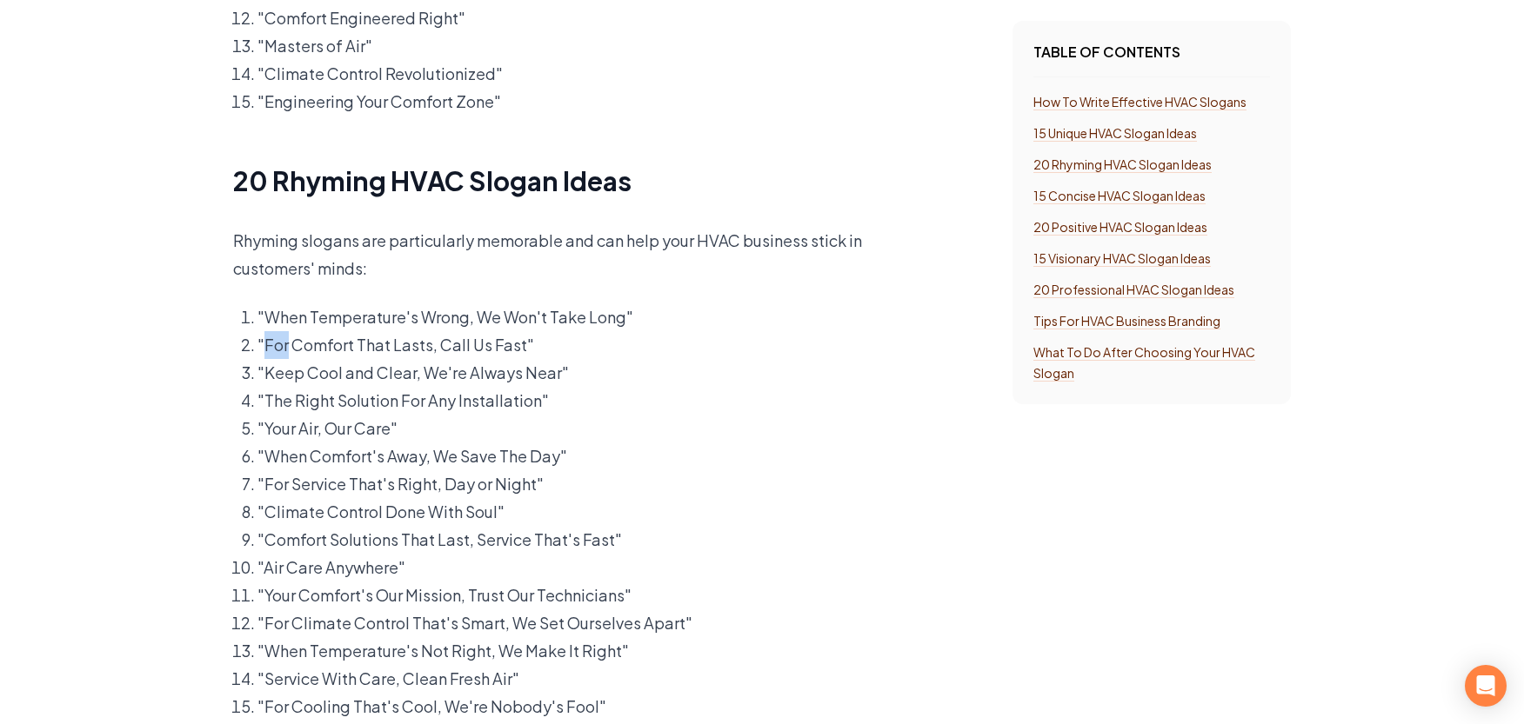 The width and height of the screenshot is (1524, 724). I want to click on a: 15 Visionary HVAC Slogan Ideas, so click(1122, 258).